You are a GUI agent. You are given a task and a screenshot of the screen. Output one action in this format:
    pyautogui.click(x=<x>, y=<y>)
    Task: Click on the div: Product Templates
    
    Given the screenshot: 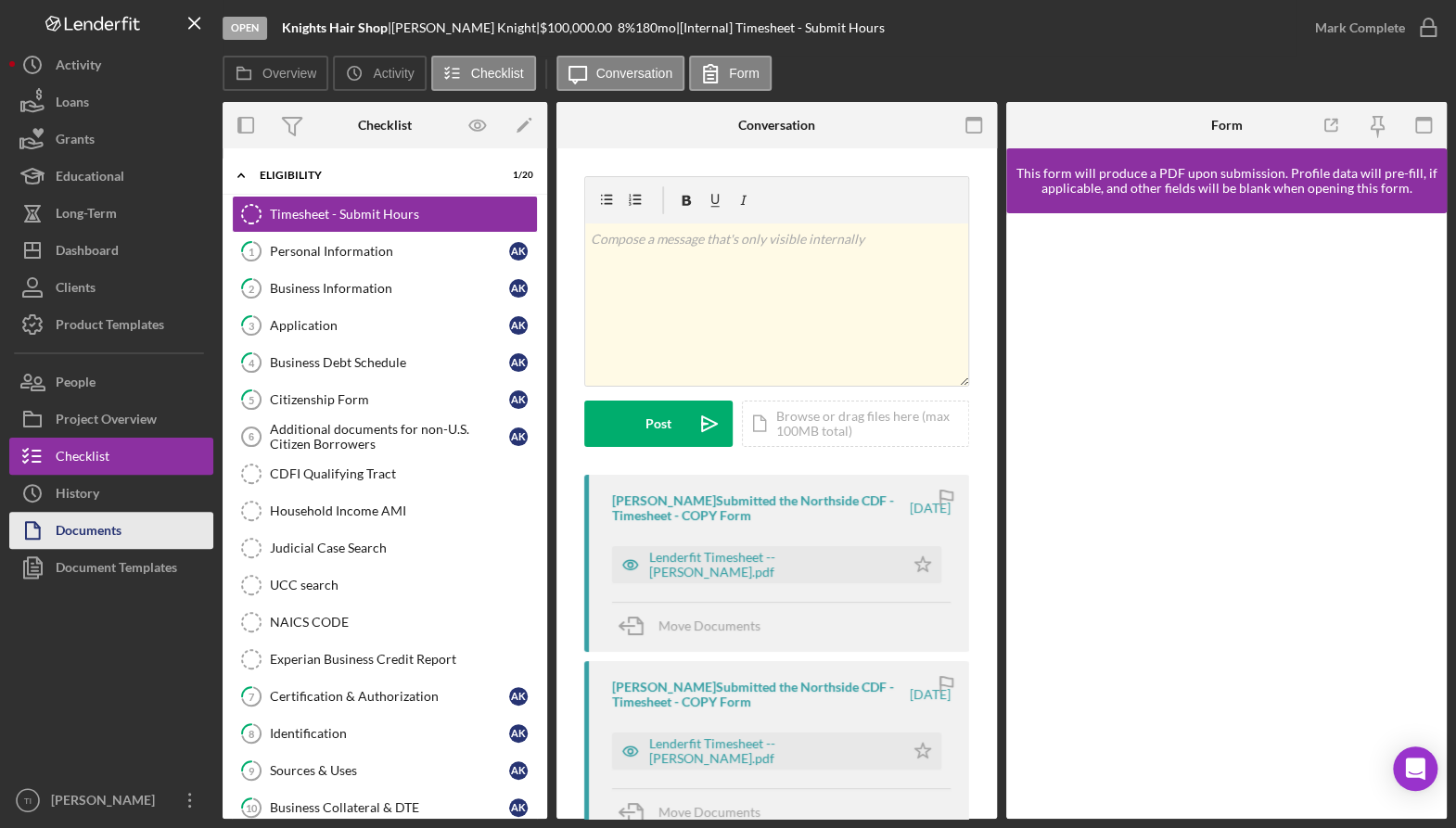 What is the action you would take?
    pyautogui.click(x=109, y=326)
    